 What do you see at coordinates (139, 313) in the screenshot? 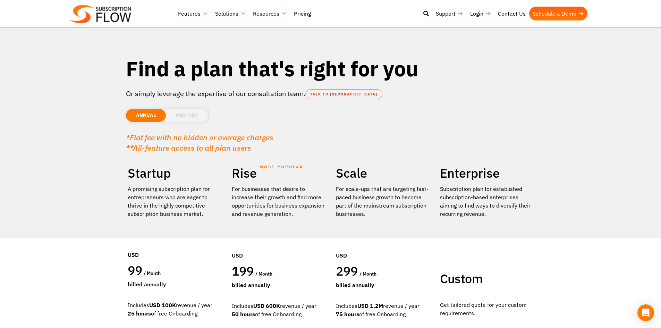
I see `strong: 25 hours` at bounding box center [139, 313].